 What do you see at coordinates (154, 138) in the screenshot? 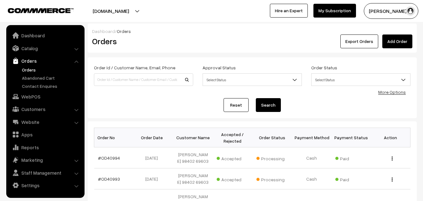
I see `th: Order Date` at bounding box center [154, 138].